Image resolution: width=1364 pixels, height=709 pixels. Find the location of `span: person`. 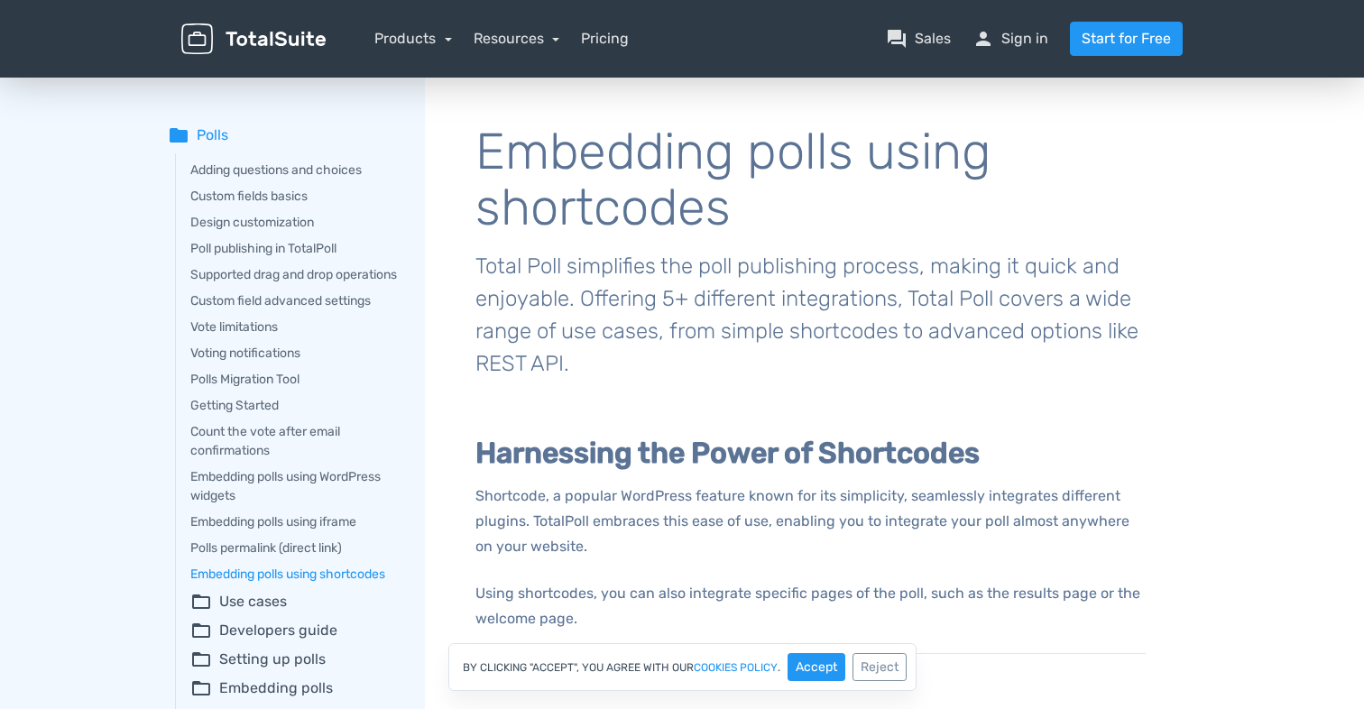

span: person is located at coordinates (983, 39).